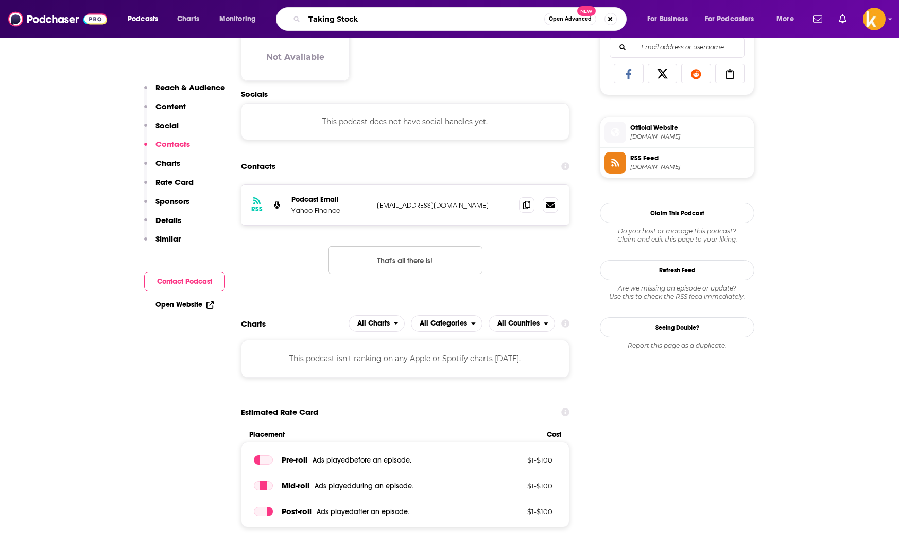  Describe the element at coordinates (874, 19) in the screenshot. I see `img: User Profile` at that location.